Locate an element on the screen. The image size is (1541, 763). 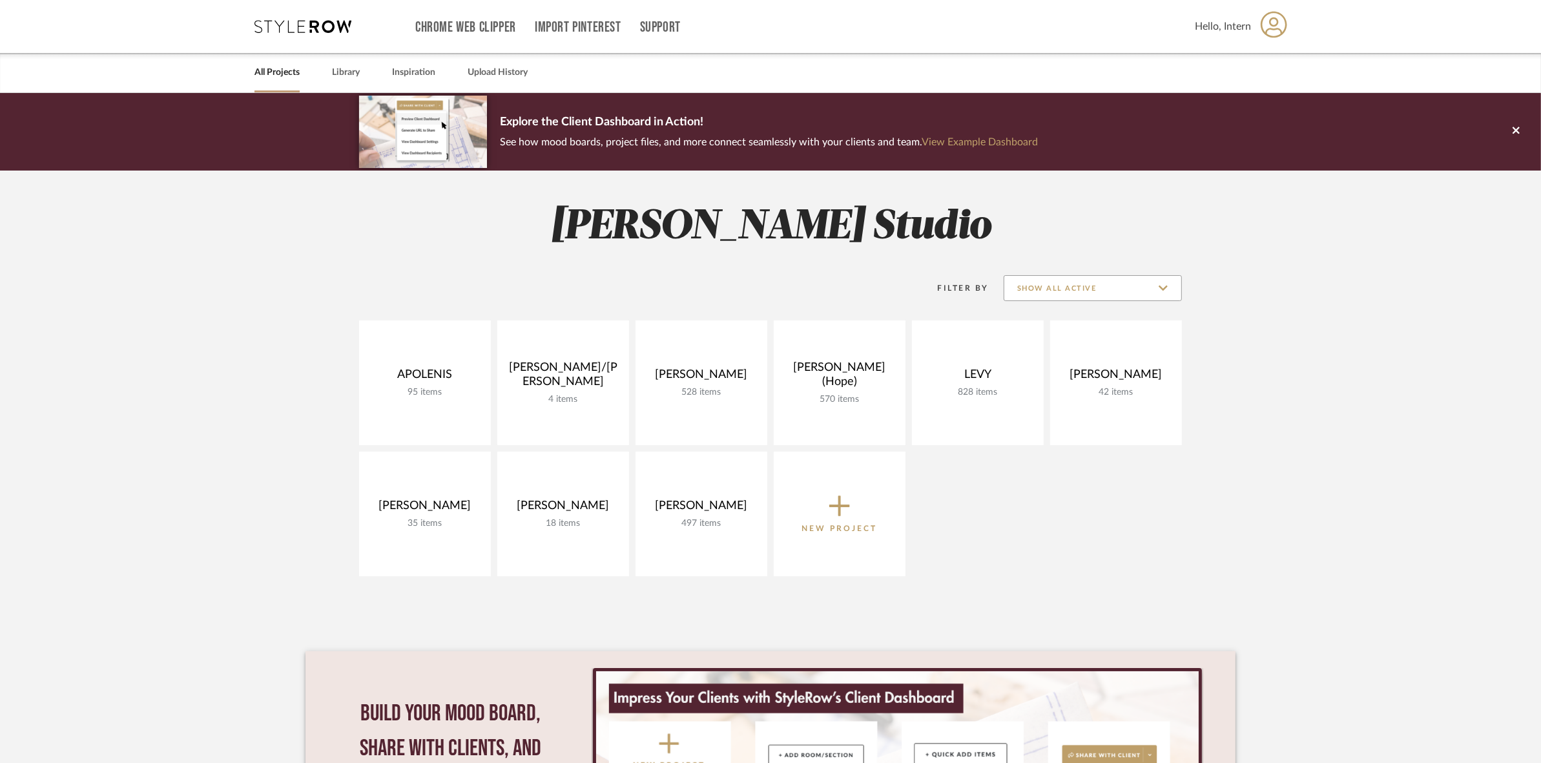
div: Filter By is located at coordinates (955, 288).